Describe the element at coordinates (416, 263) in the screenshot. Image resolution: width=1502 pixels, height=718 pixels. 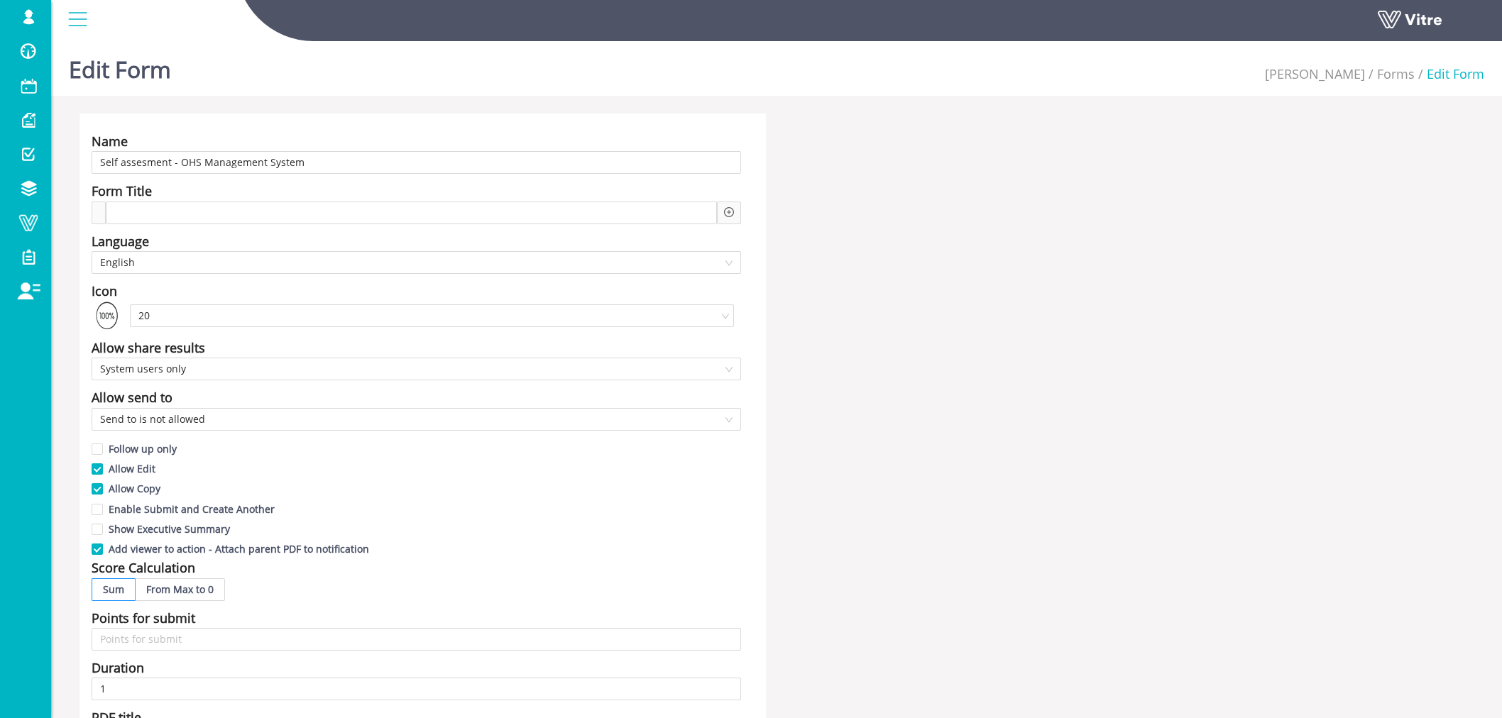
I see `span: English` at that location.